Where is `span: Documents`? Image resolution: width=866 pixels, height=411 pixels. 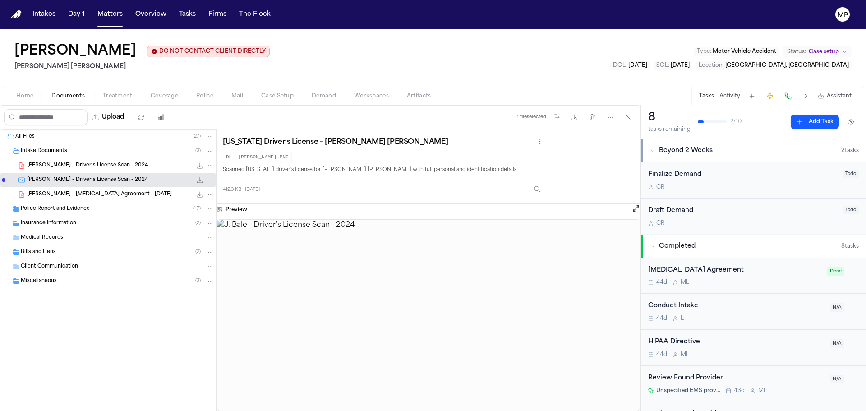 span: Documents is located at coordinates (68, 96).